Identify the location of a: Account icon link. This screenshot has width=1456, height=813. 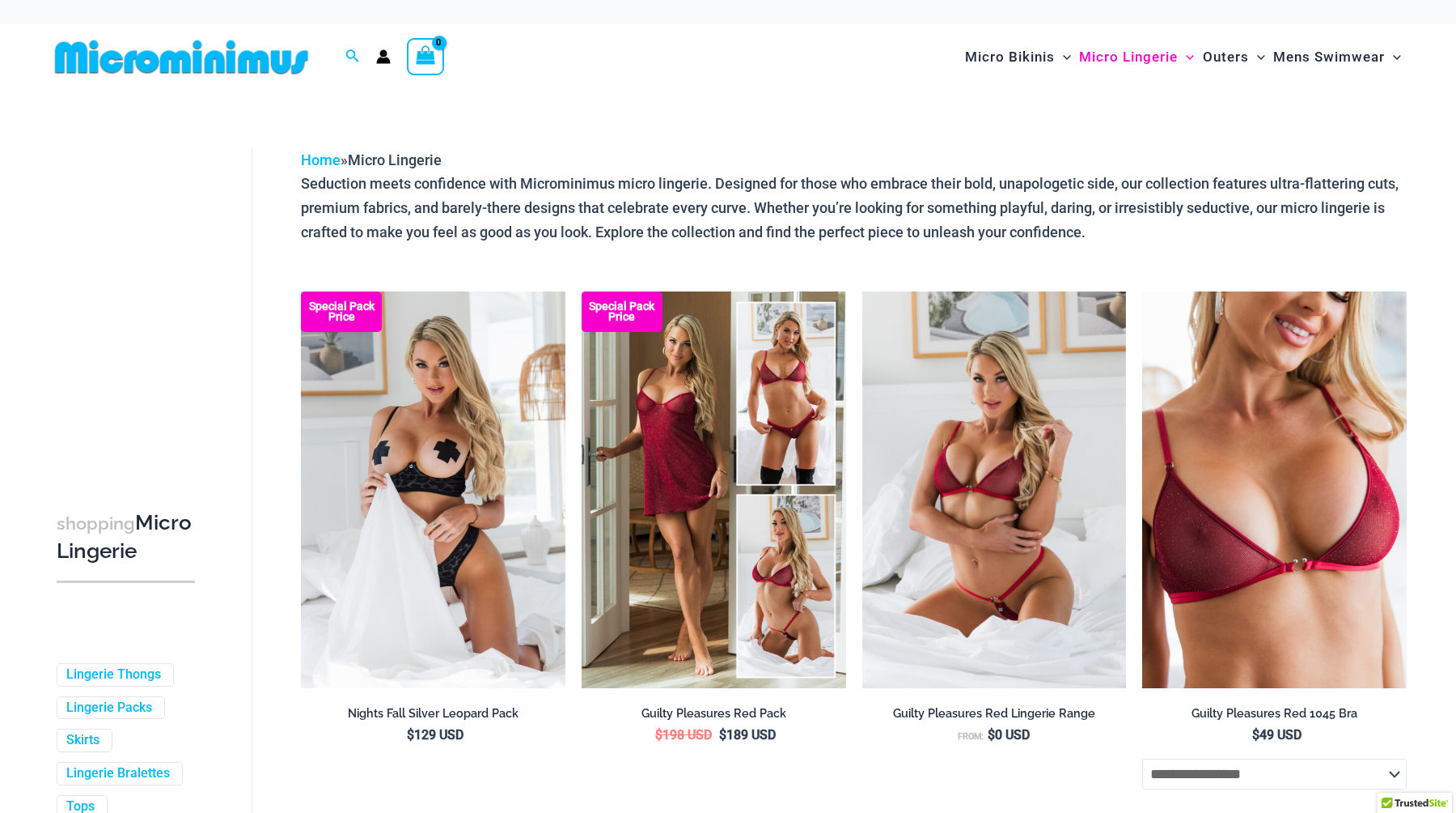
(383, 56).